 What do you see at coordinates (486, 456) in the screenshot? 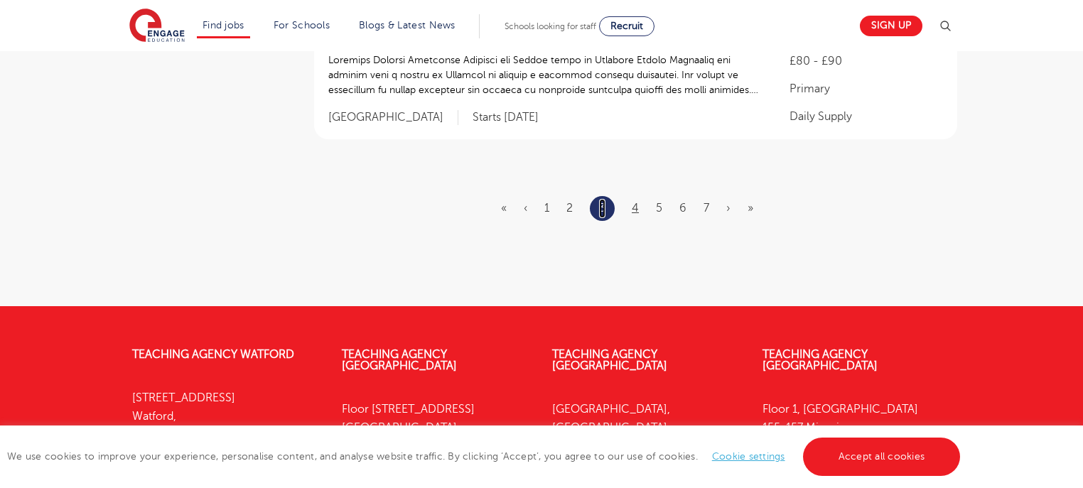
I see `span: We use cookies to improve your experience, personalise content, and analyse website traffic. By c...` at bounding box center [486, 456].